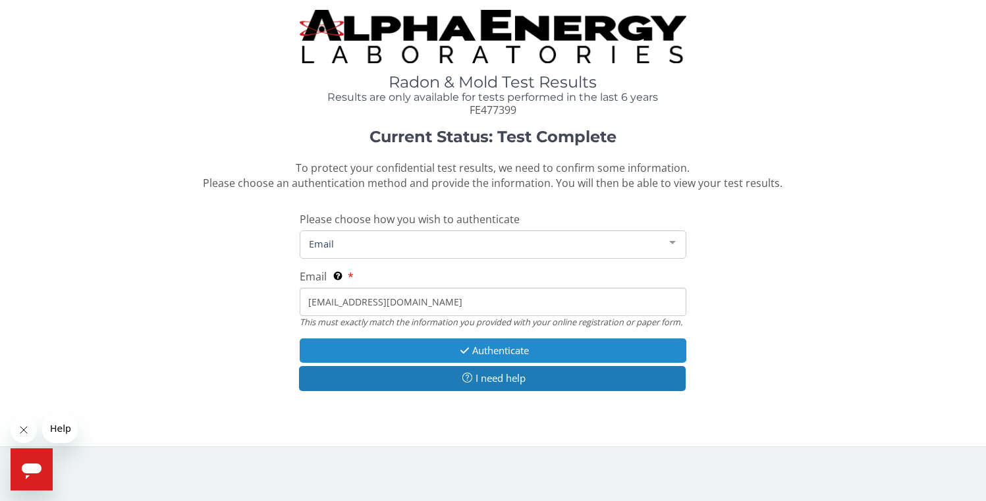  Describe the element at coordinates (493, 82) in the screenshot. I see `h1: Radon & Mold Test Results` at that location.